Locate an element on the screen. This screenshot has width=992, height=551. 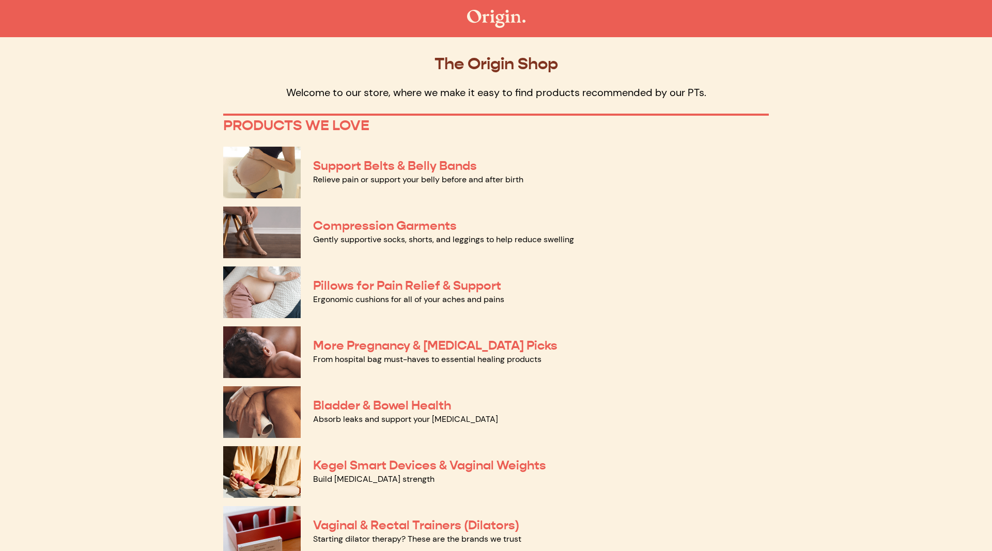
img: Compression Garments is located at coordinates (262, 233).